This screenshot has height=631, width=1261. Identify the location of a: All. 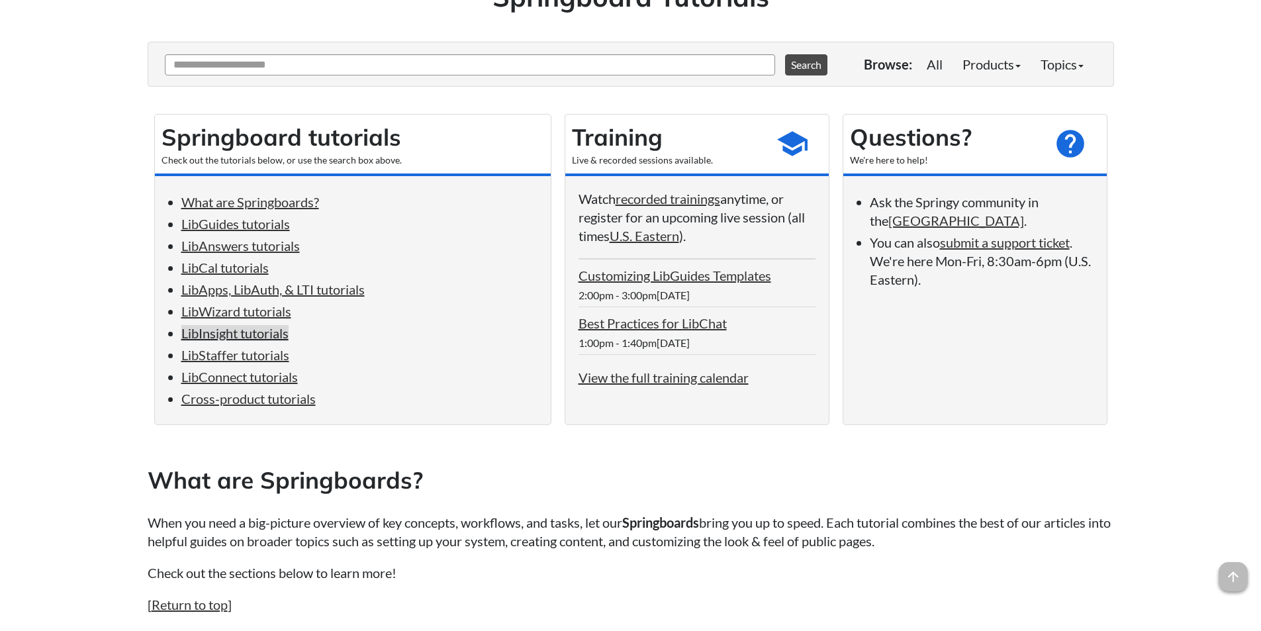
(935, 64).